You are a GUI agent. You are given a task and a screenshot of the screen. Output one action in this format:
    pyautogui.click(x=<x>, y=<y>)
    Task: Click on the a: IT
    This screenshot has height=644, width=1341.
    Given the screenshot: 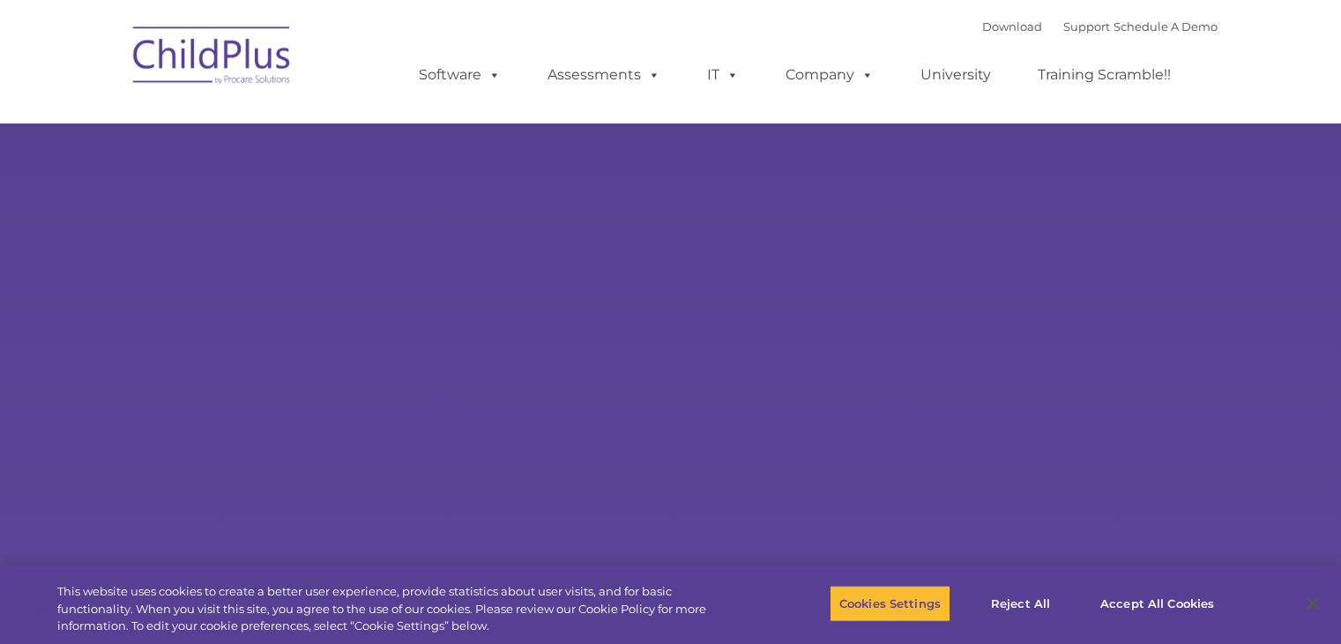 What is the action you would take?
    pyautogui.click(x=723, y=75)
    